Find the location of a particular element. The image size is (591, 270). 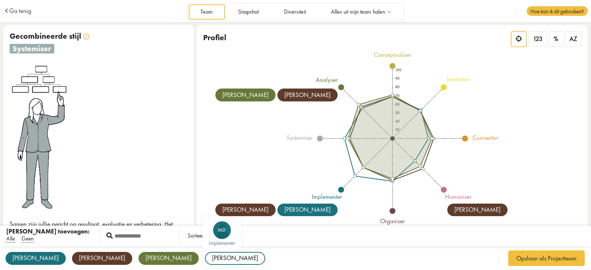

tspan: conceptualiser is located at coordinates (392, 55).